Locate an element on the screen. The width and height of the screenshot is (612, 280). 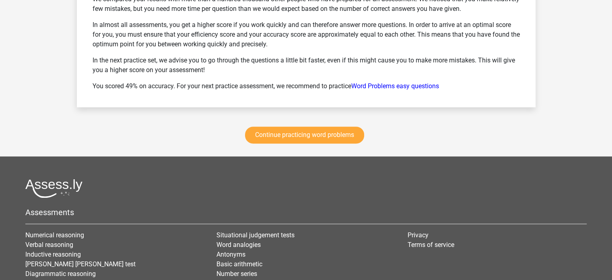
a: Antonyms is located at coordinates (231, 254).